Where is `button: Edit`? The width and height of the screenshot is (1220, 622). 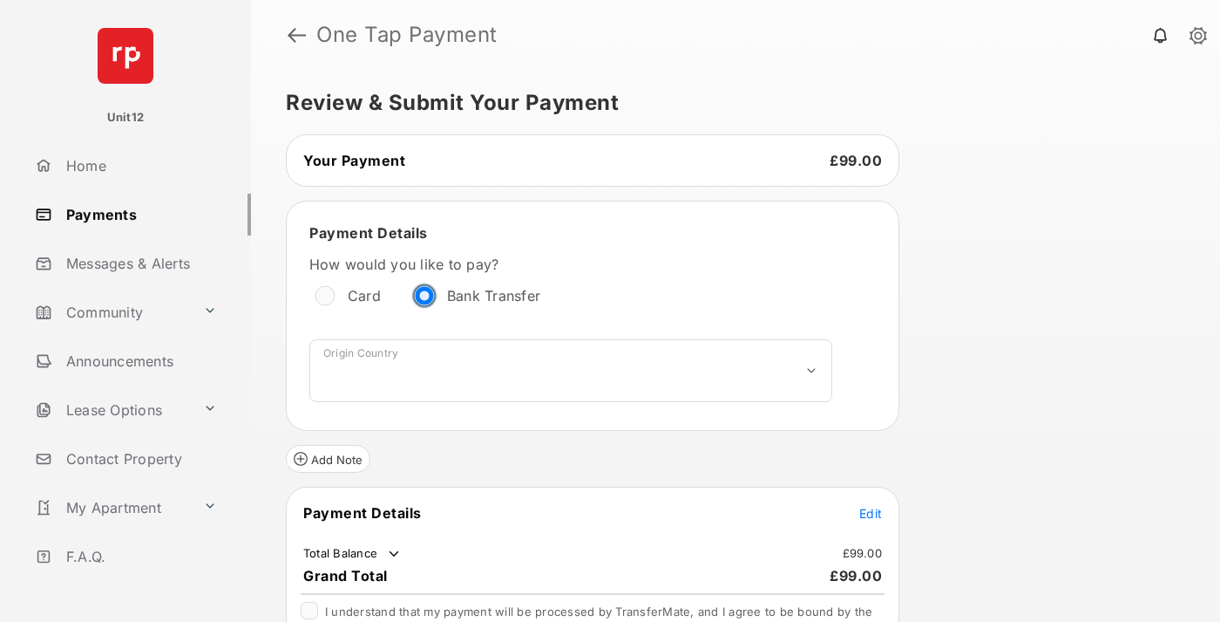
button: Edit is located at coordinates (871, 513).